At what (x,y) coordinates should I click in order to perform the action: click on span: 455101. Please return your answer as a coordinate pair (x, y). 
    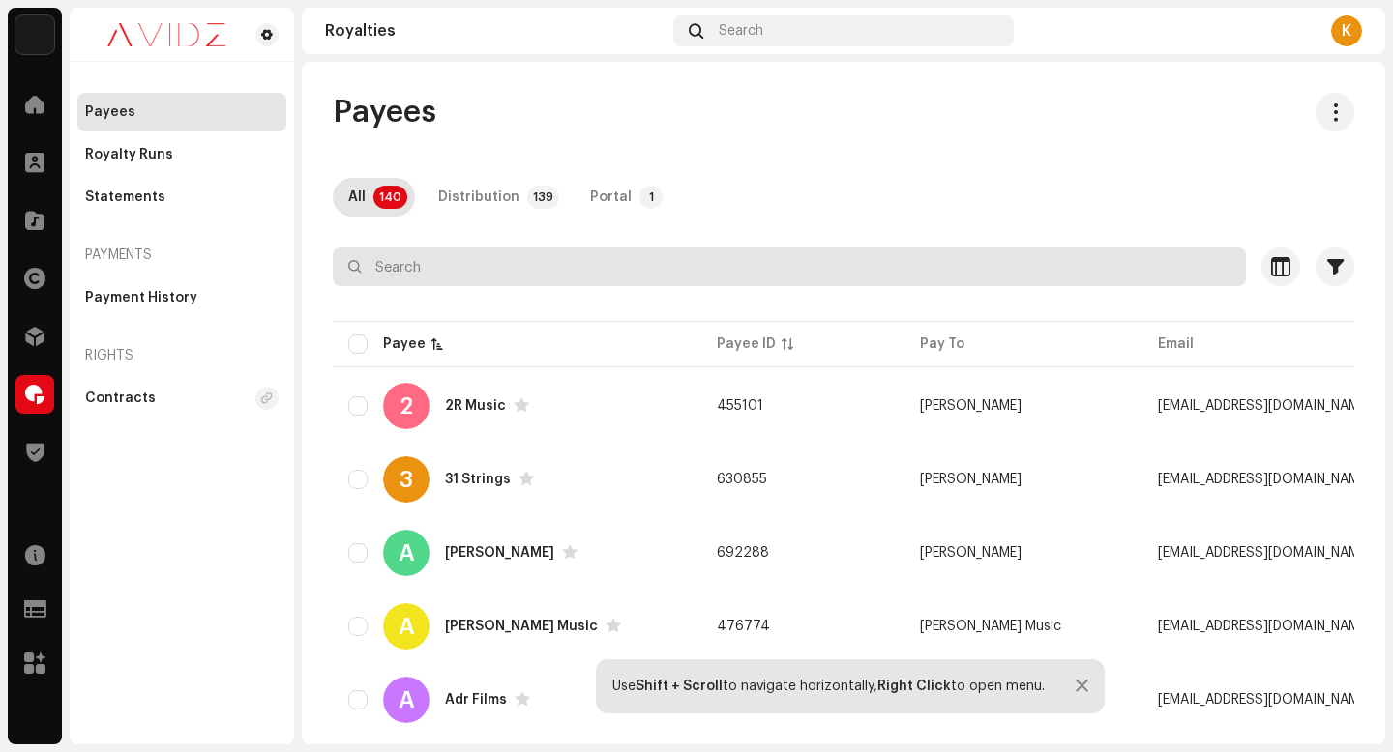
    Looking at the image, I should click on (740, 406).